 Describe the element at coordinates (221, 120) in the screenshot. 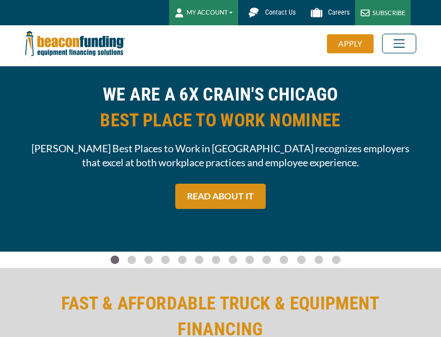

I see `span: BEST PLACE TO WORK NOMINEE` at that location.